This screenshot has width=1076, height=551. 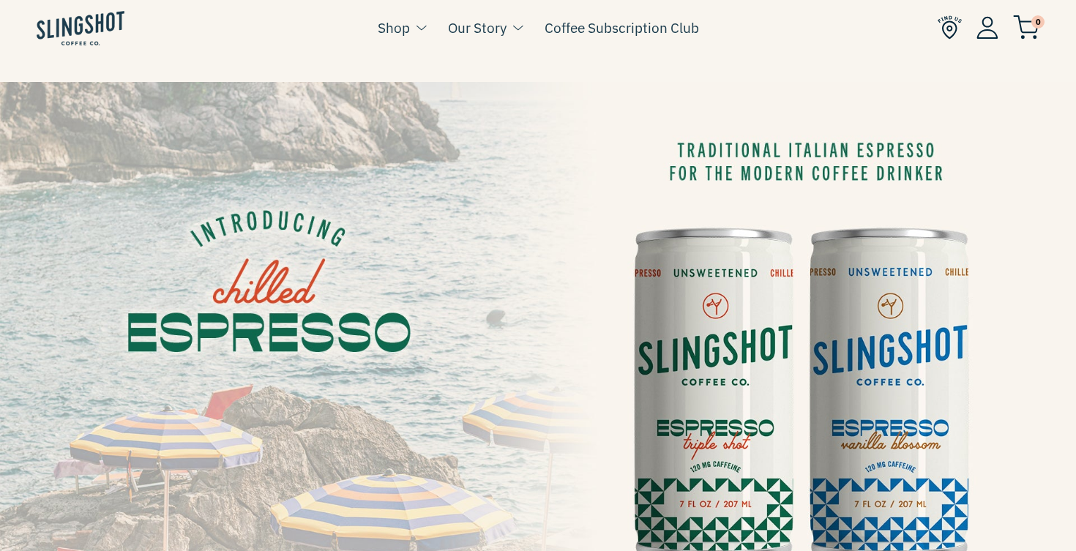 I want to click on img: cart, so click(x=1026, y=27).